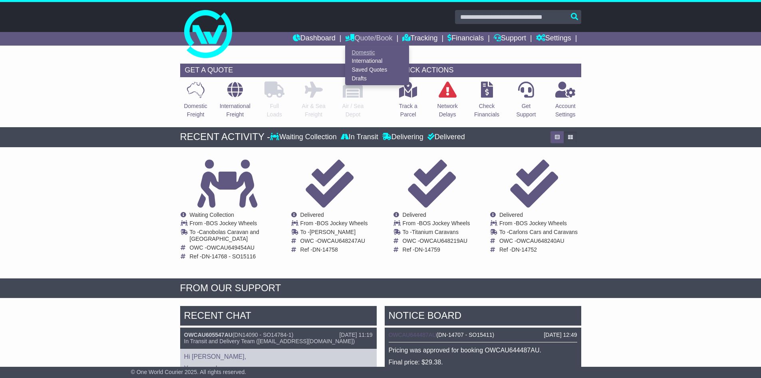 The height and width of the screenshot is (378, 761). I want to click on p: Account Settings, so click(565, 110).